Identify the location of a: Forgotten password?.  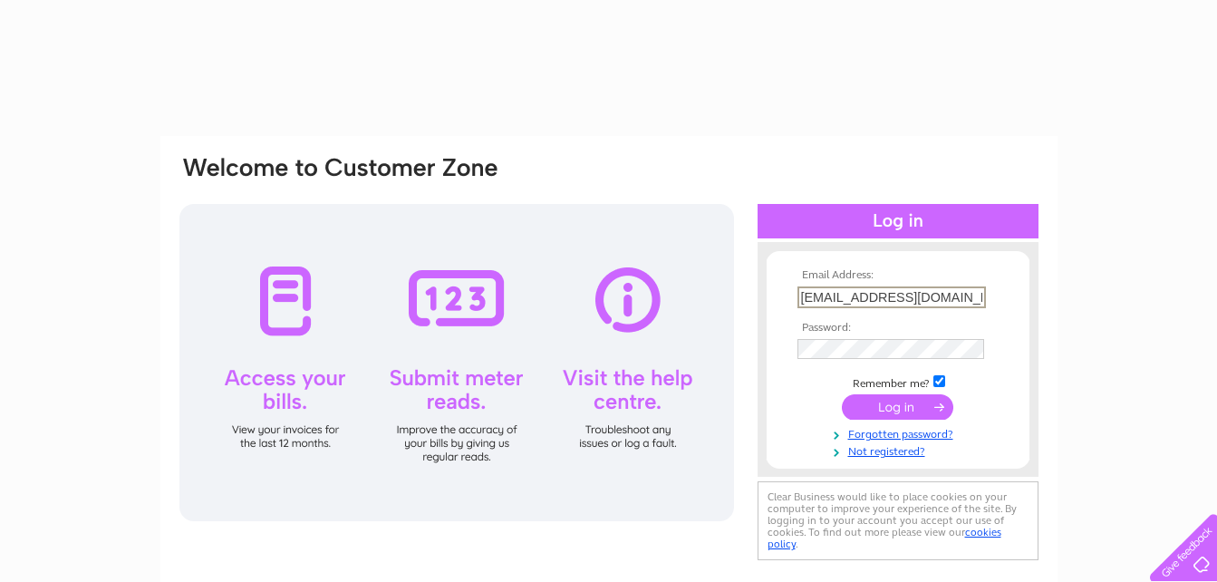
(900, 432).